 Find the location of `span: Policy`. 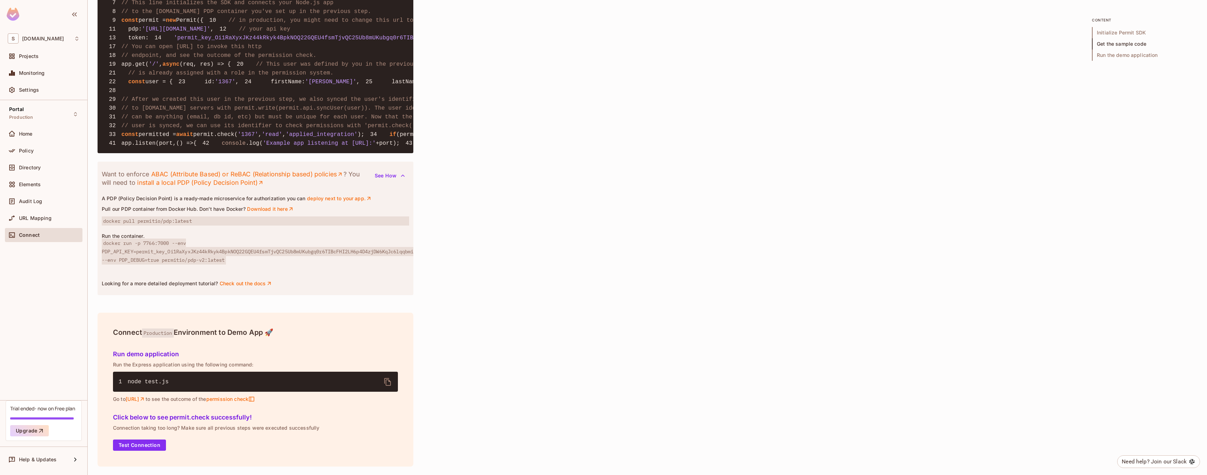

span: Policy is located at coordinates (26, 151).